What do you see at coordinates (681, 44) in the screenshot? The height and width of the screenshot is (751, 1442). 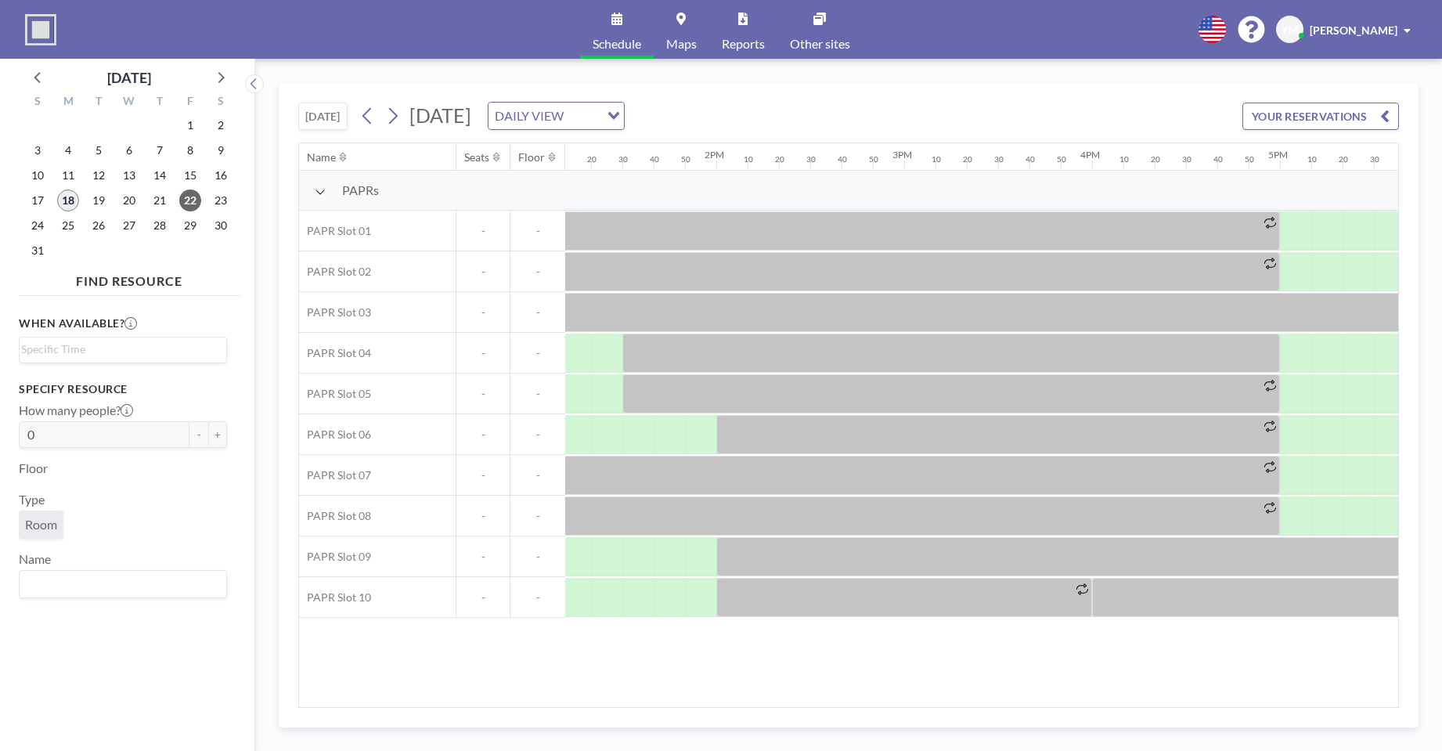 I see `span: Maps` at bounding box center [681, 44].